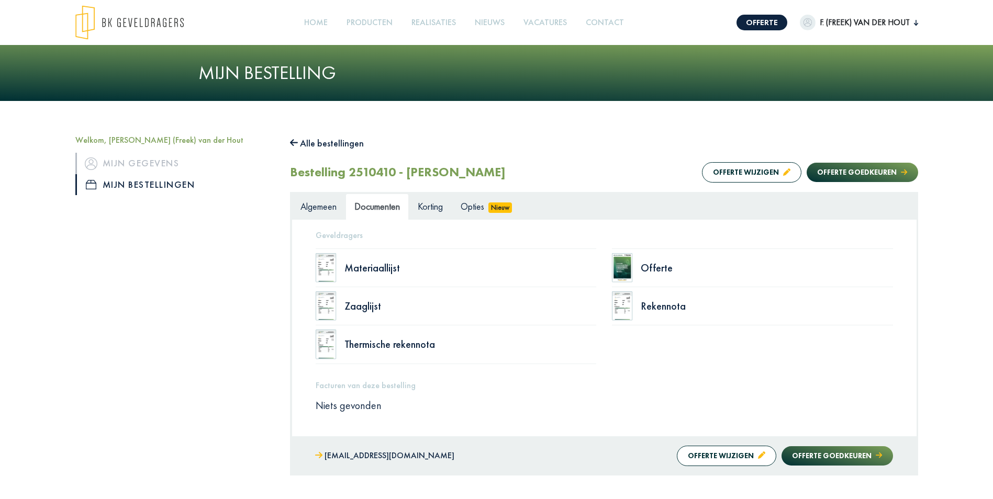 This screenshot has height=499, width=993. What do you see at coordinates (489, 23) in the screenshot?
I see `a: Nieuws` at bounding box center [489, 23].